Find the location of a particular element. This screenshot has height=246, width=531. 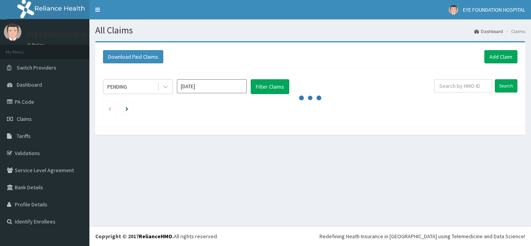

a: RelianceHMO is located at coordinates (155, 236).